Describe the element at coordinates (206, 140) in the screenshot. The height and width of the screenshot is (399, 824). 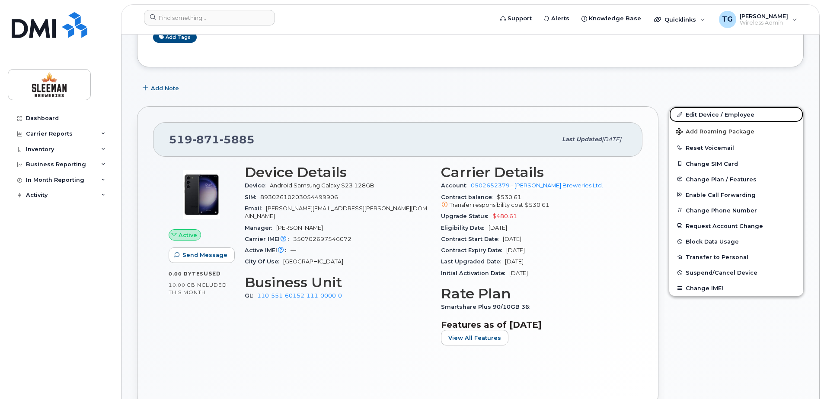
I see `span: 871` at that location.